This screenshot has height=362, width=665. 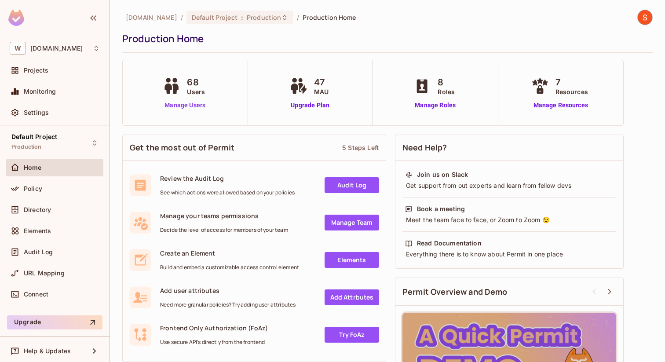 I want to click on img: Shubhang Singhal, so click(x=645, y=17).